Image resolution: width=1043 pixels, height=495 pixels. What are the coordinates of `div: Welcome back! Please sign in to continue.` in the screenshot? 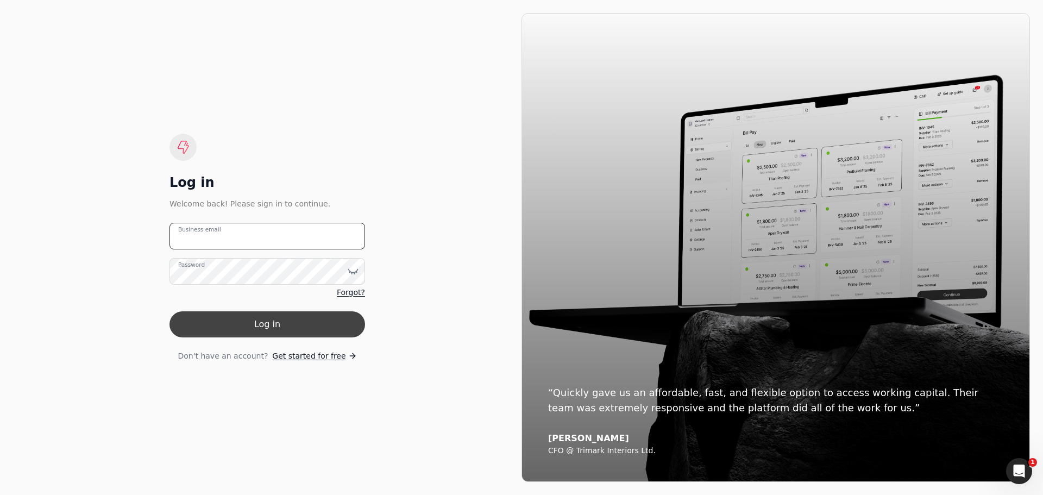 It's located at (267, 204).